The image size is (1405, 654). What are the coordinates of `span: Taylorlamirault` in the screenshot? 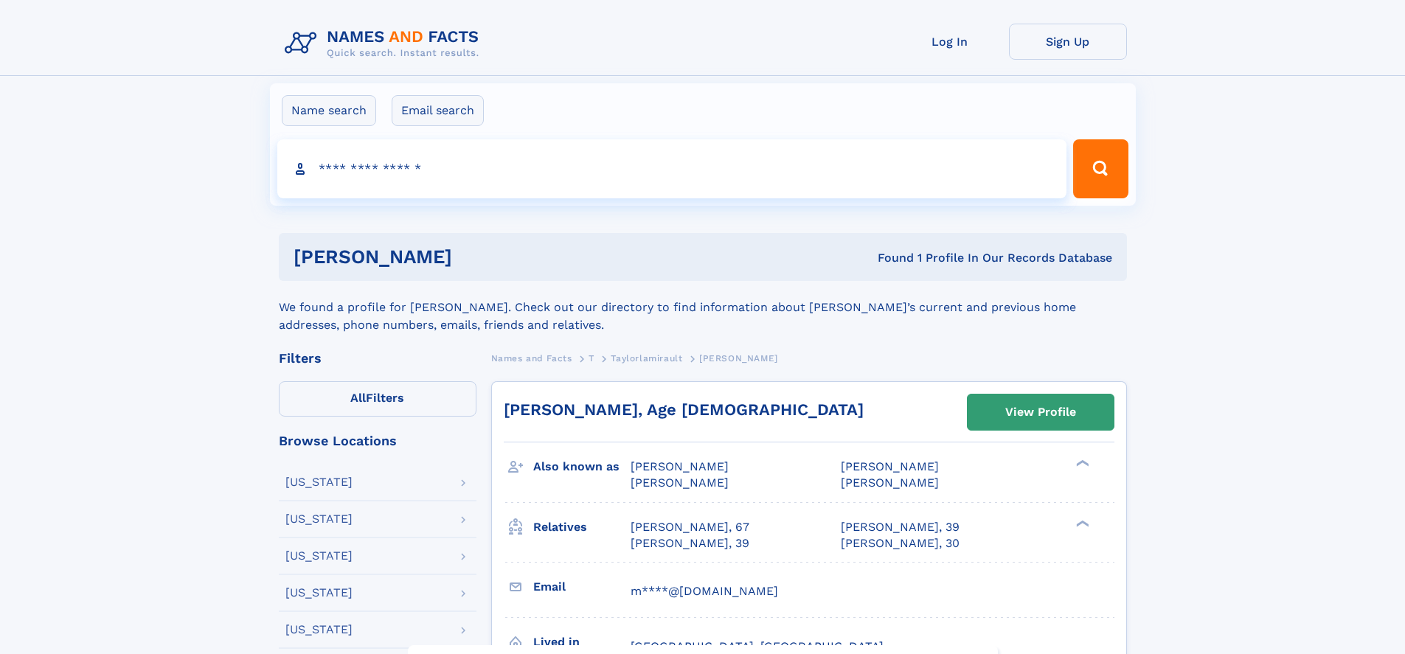 It's located at (646, 358).